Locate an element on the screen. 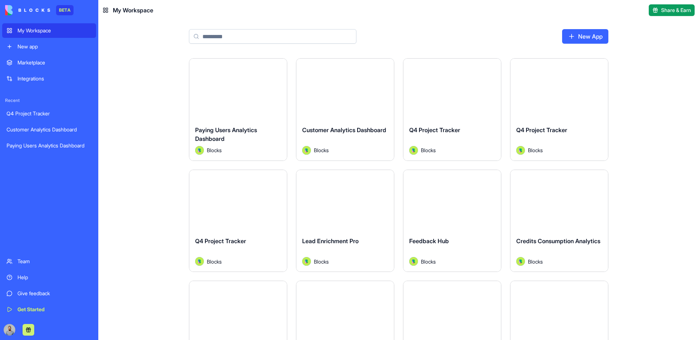  div: Get Started is located at coordinates (55, 309).